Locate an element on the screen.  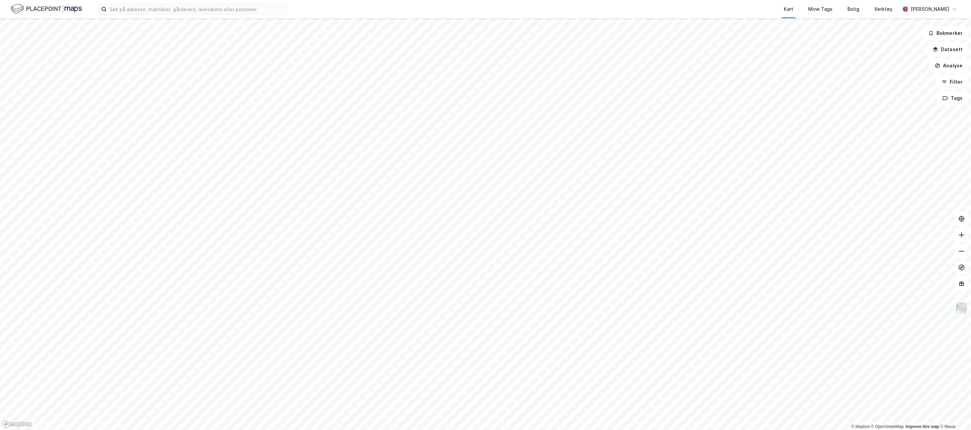
button: Datasett is located at coordinates (948, 49).